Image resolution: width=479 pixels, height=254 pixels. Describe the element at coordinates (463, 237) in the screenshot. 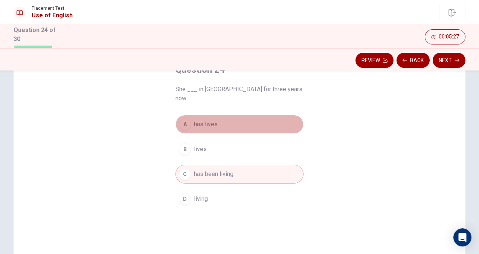

I see `div: Open Intercom Messenger` at that location.